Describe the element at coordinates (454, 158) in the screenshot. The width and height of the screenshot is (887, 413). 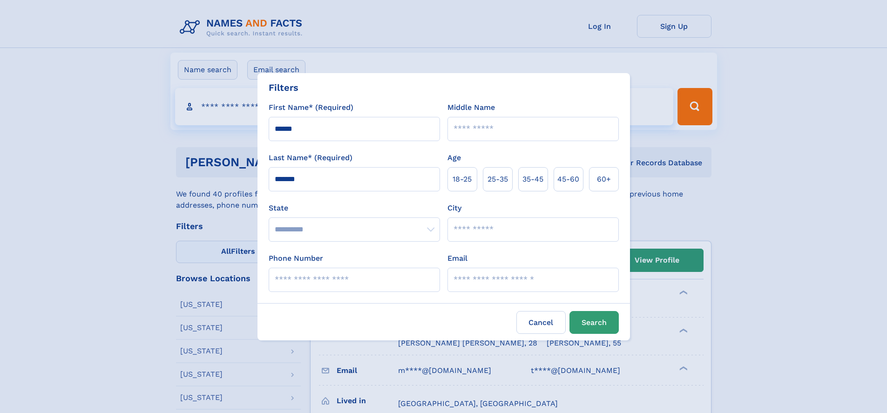
I see `label: Age` at that location.